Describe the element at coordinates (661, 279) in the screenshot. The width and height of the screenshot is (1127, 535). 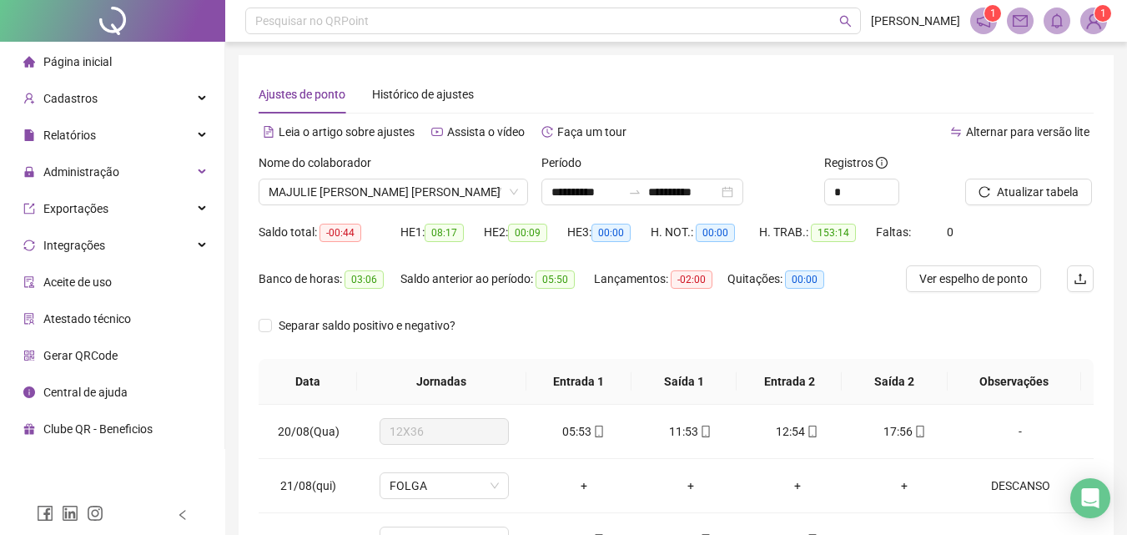
I see `div: Lançamentos:` at that location.